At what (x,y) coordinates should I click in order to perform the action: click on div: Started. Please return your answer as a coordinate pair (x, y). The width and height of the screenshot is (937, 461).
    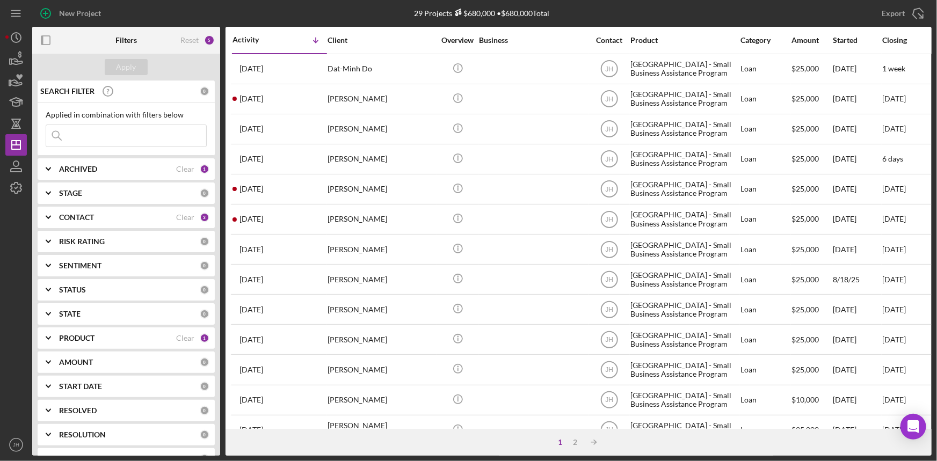
    Looking at the image, I should click on (857, 40).